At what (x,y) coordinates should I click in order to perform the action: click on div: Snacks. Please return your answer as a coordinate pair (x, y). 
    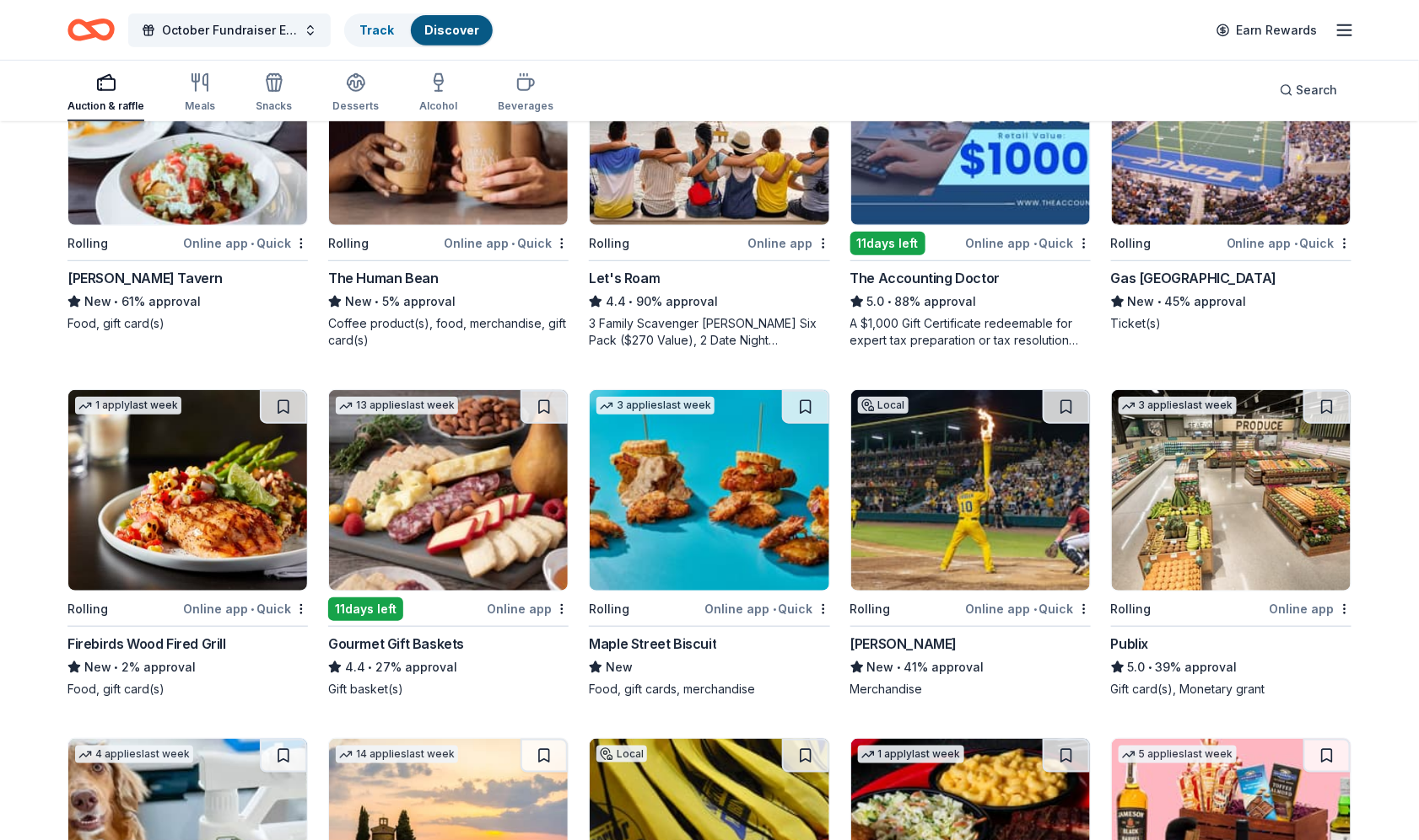
    Looking at the image, I should click on (274, 106).